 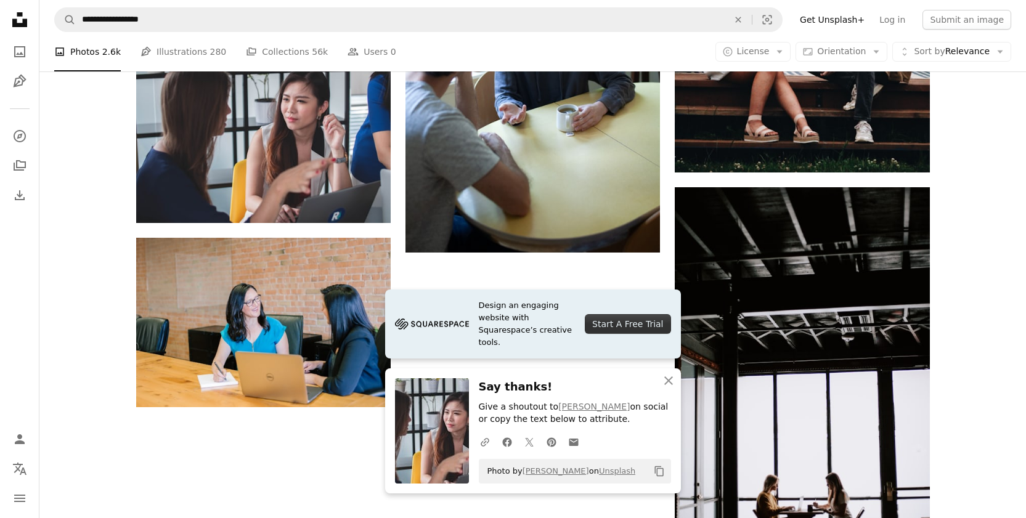 What do you see at coordinates (841, 52) in the screenshot?
I see `button: Orientation` at bounding box center [841, 52].